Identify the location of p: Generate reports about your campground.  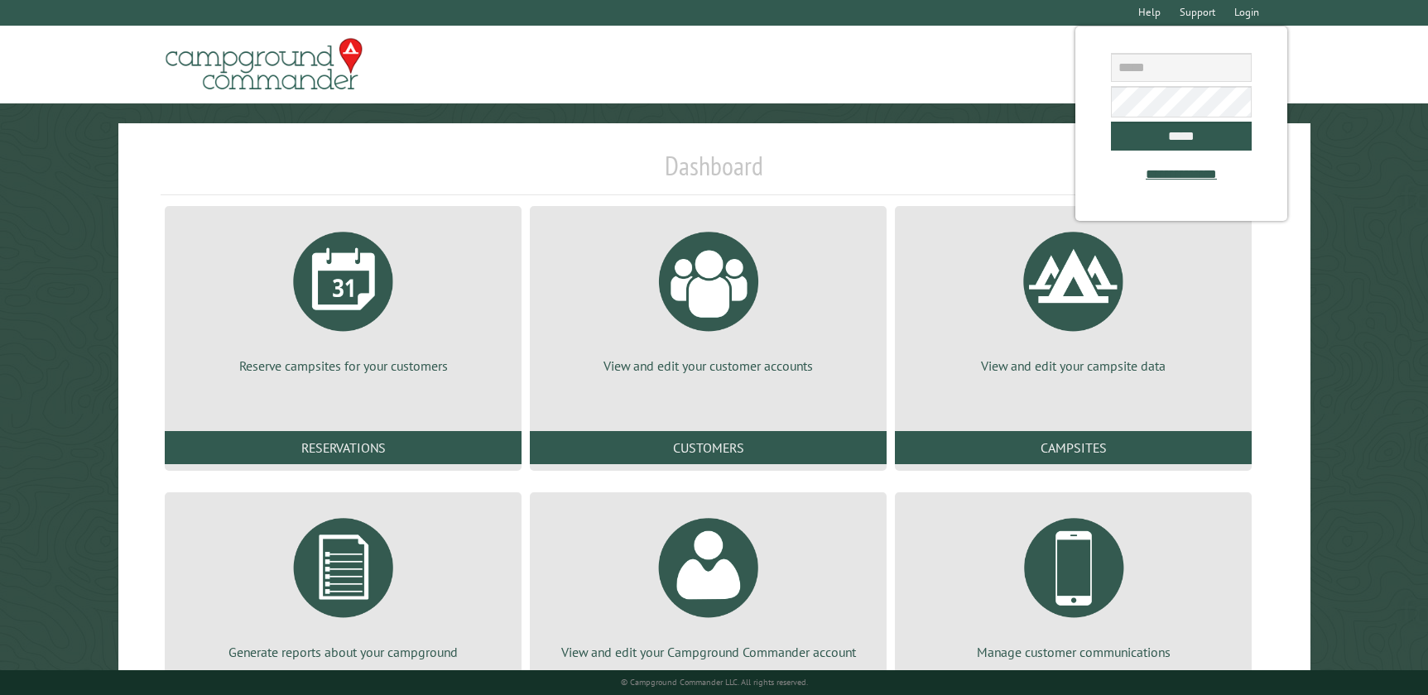
(343, 652).